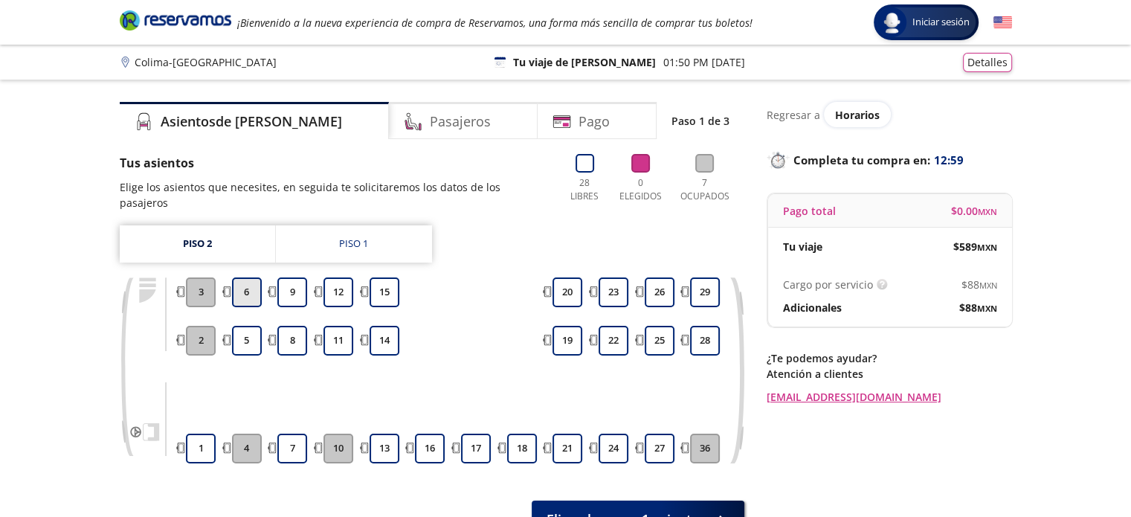 This screenshot has height=517, width=1131. What do you see at coordinates (809, 210) in the screenshot?
I see `p: Pago total` at bounding box center [809, 210].